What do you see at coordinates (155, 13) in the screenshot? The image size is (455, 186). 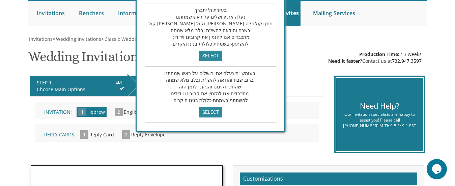 I see `a: Informals / Thank You Cards` at bounding box center [155, 13].